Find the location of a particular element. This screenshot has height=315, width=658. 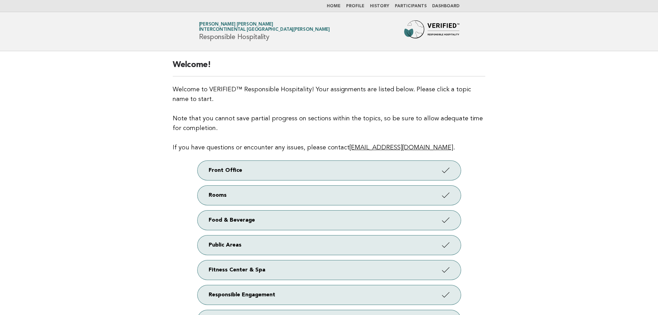

a: Responsible Engagement is located at coordinates (329, 295).